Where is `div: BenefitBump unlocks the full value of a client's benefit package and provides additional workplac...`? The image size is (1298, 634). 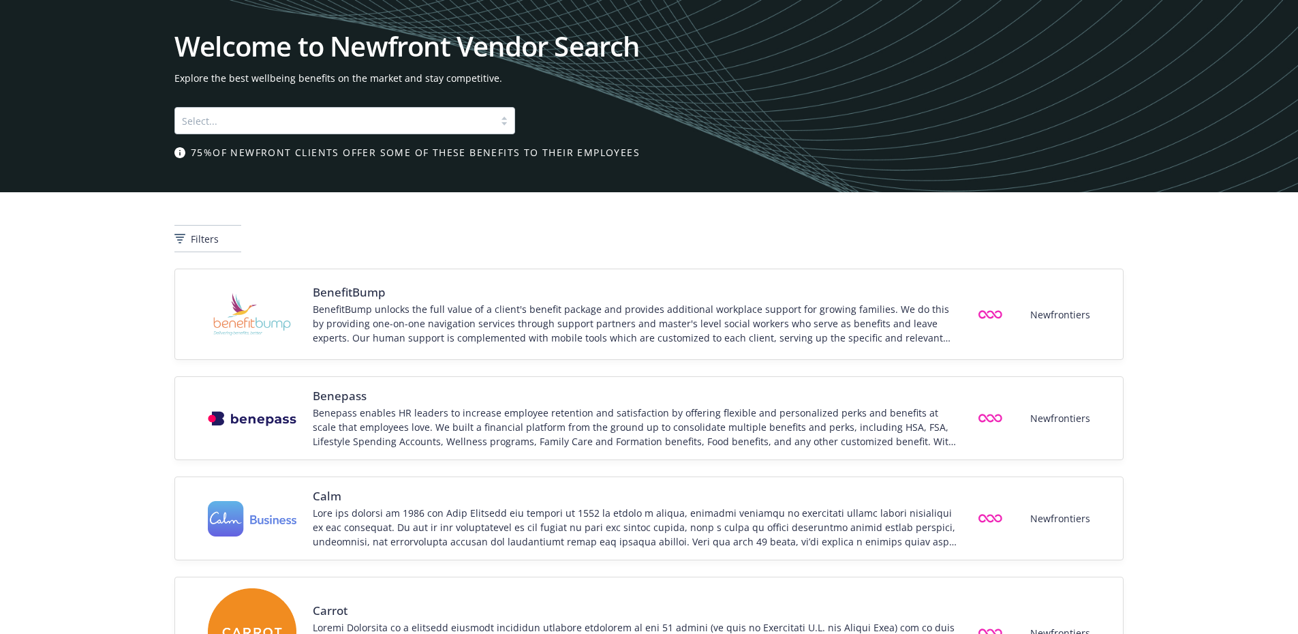
div: BenefitBump unlocks the full value of a client's benefit package and provides additional workplac... is located at coordinates (636, 323).